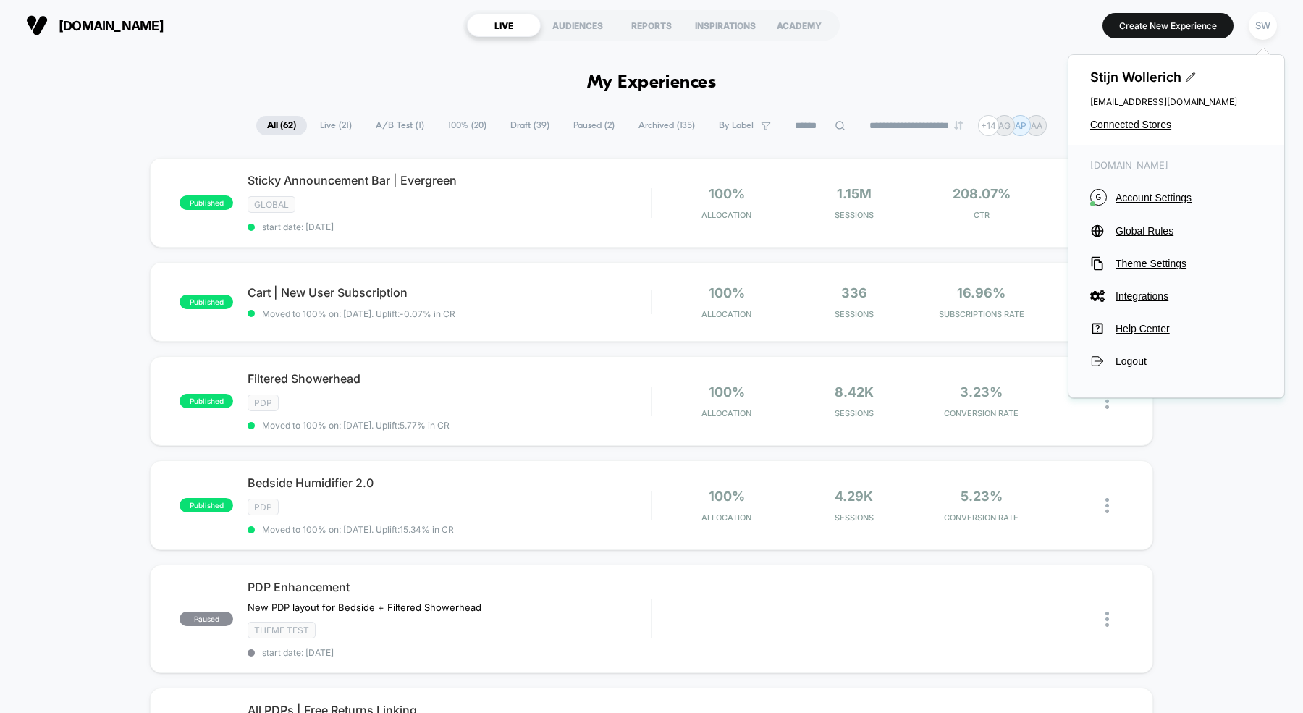 This screenshot has height=713, width=1303. Describe the element at coordinates (1176, 296) in the screenshot. I see `button: Integrations` at that location.